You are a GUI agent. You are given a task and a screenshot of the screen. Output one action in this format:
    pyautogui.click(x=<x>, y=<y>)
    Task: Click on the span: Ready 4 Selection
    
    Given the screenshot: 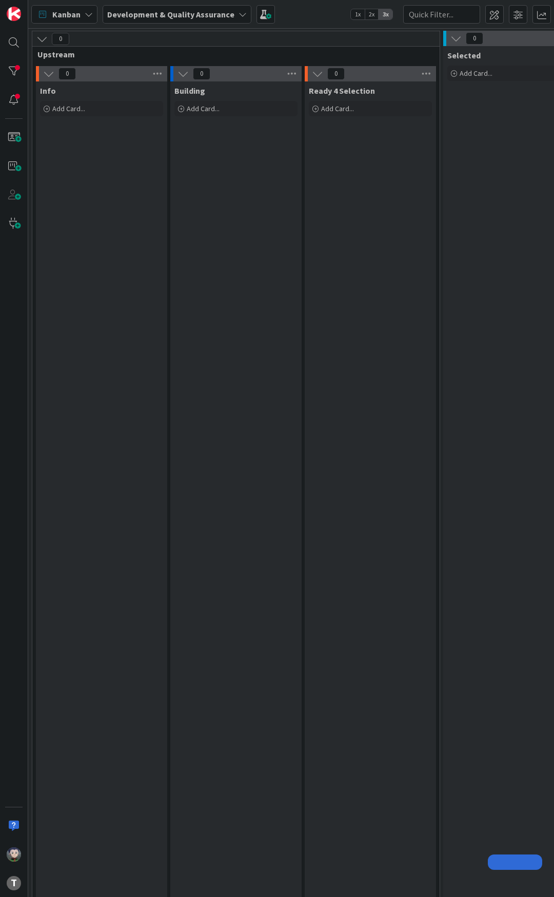 What is the action you would take?
    pyautogui.click(x=341, y=91)
    